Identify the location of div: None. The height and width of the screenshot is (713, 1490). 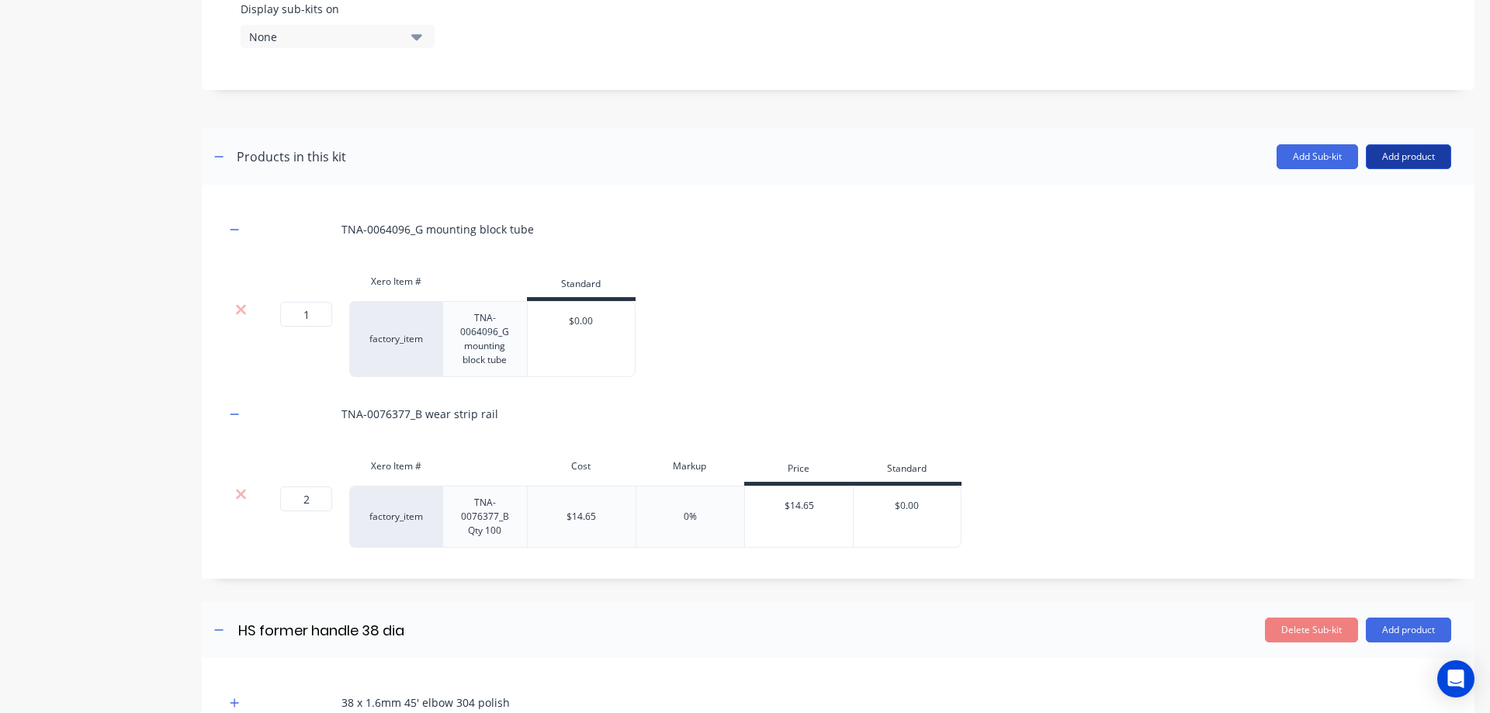
(324, 36).